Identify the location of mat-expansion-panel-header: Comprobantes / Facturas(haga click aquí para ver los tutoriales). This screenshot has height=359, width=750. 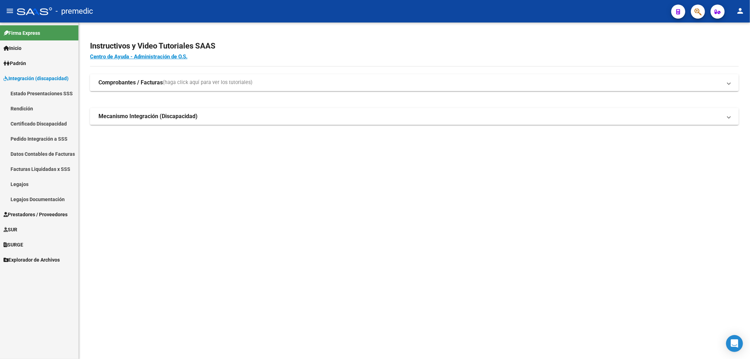
(414, 83).